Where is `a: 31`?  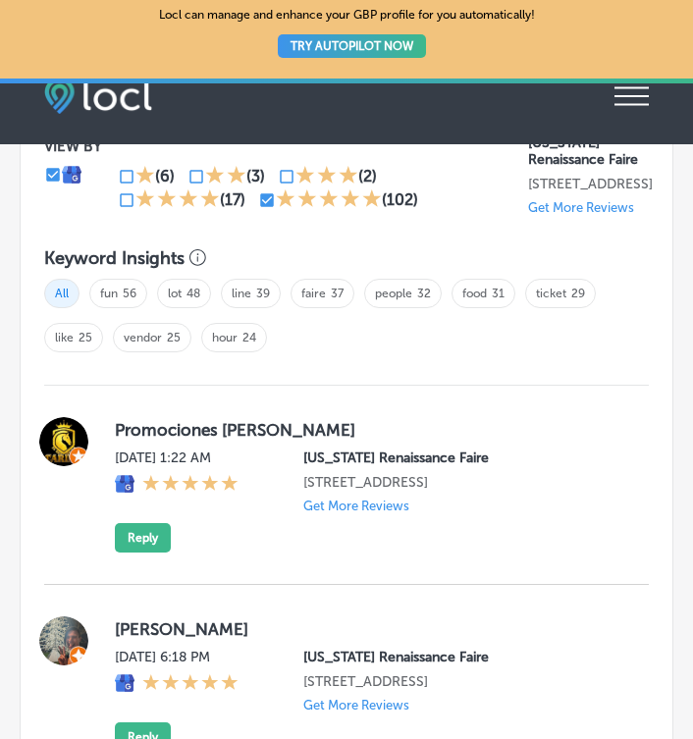 a: 31 is located at coordinates (498, 294).